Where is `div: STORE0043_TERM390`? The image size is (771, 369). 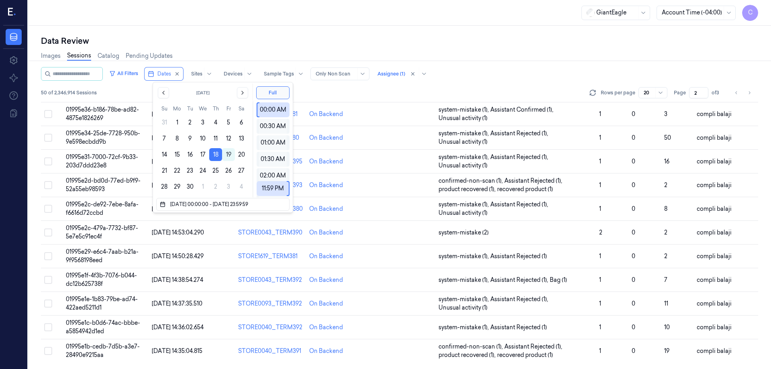 div: STORE0043_TERM390 is located at coordinates (270, 232).